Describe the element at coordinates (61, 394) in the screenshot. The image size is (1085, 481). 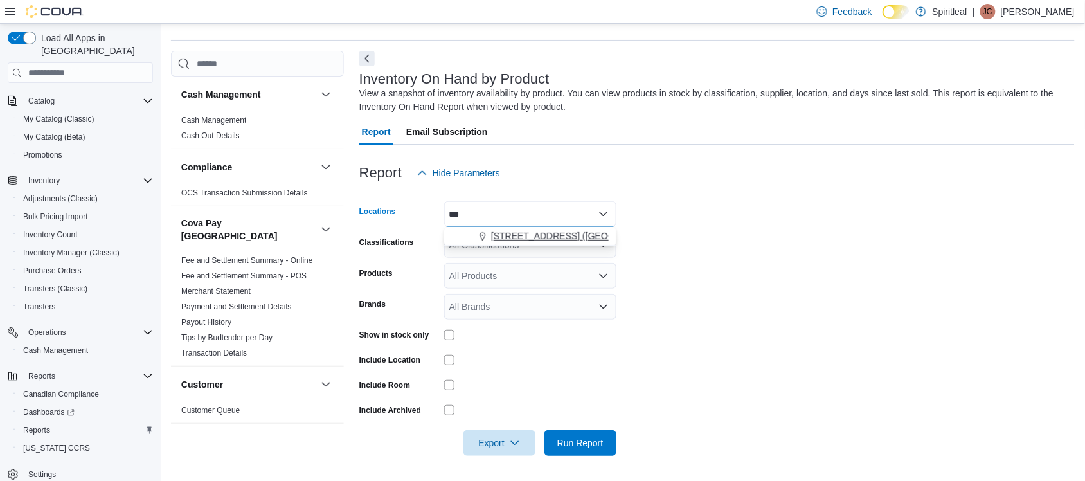
I see `a: Canadian Compliance` at that location.